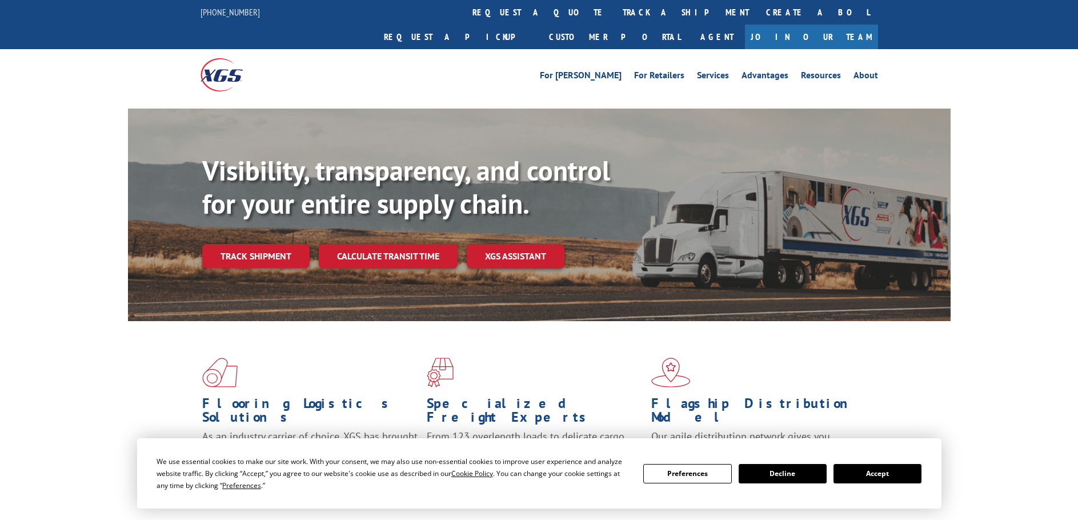 This screenshot has height=520, width=1078. What do you see at coordinates (759, 413) in the screenshot?
I see `h1: Flagship Distribution Model` at bounding box center [759, 413].